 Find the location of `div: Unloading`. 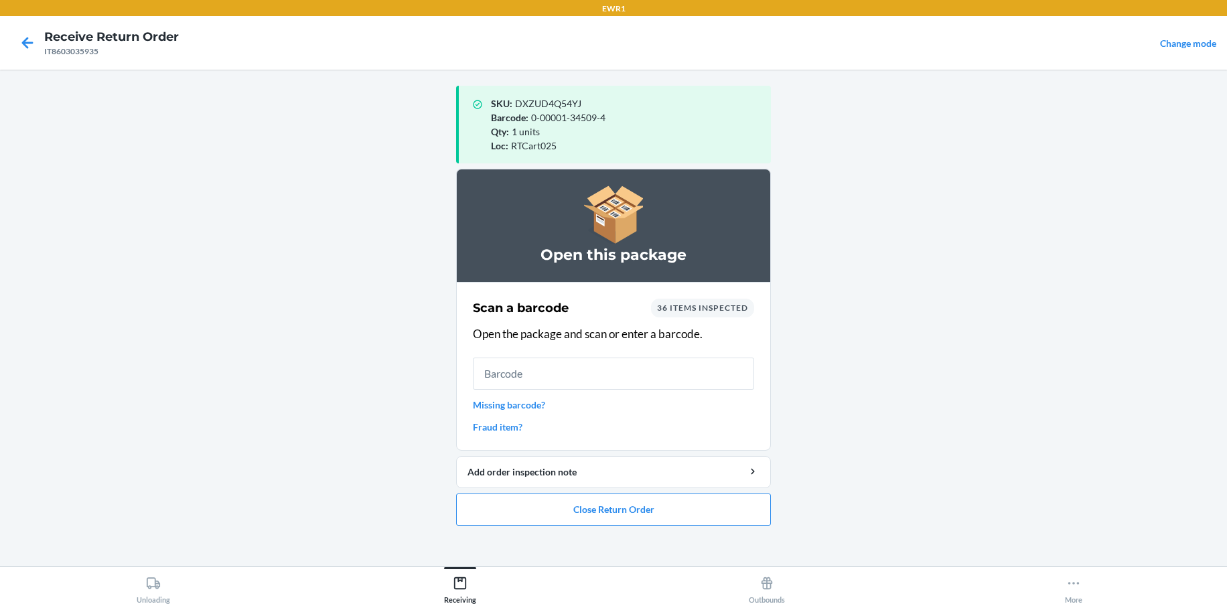

div: Unloading is located at coordinates (153, 587).